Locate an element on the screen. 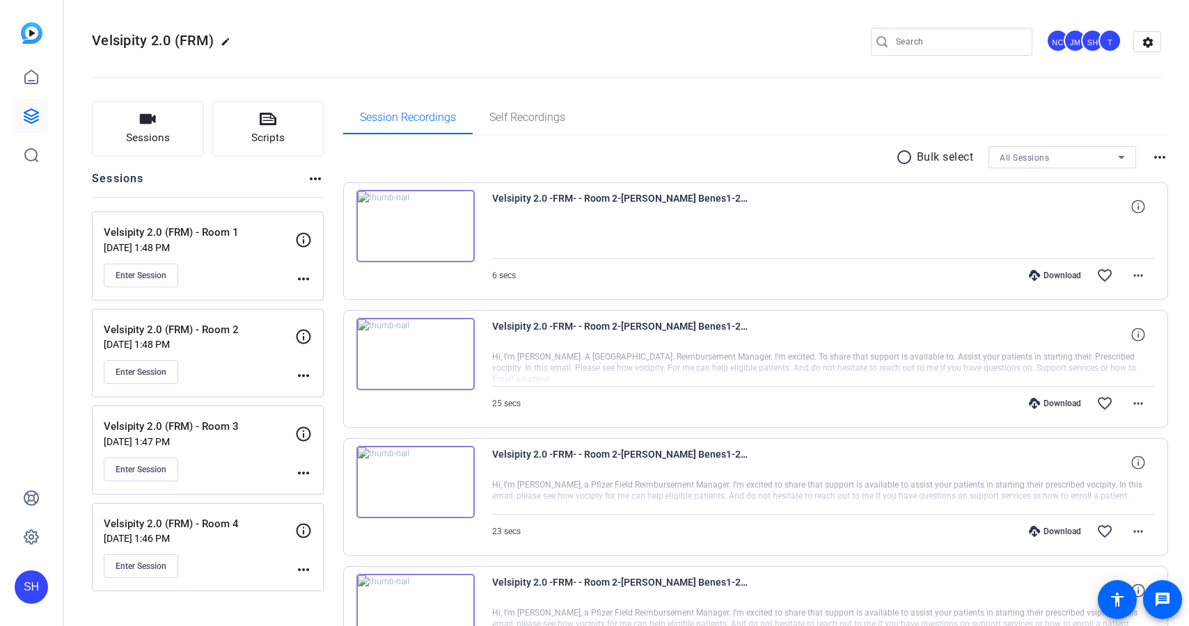  span: Self Recordings is located at coordinates (527, 118).